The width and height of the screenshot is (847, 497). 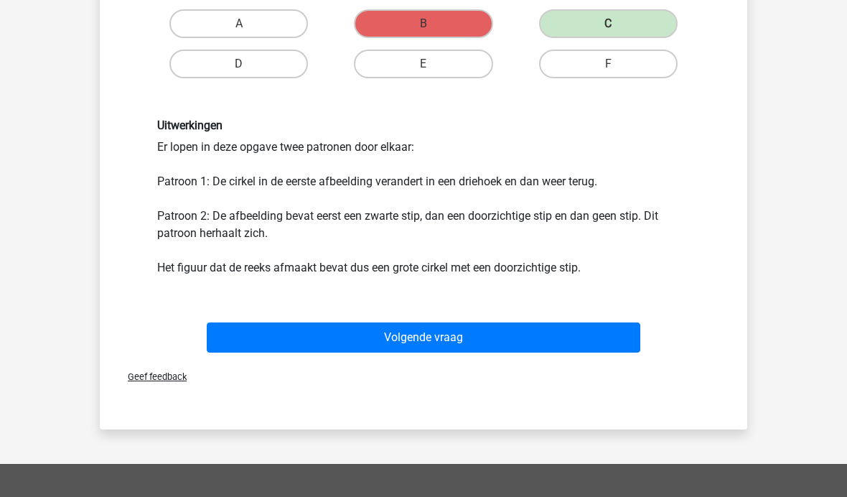 What do you see at coordinates (151, 377) in the screenshot?
I see `span: Geef feedback` at bounding box center [151, 377].